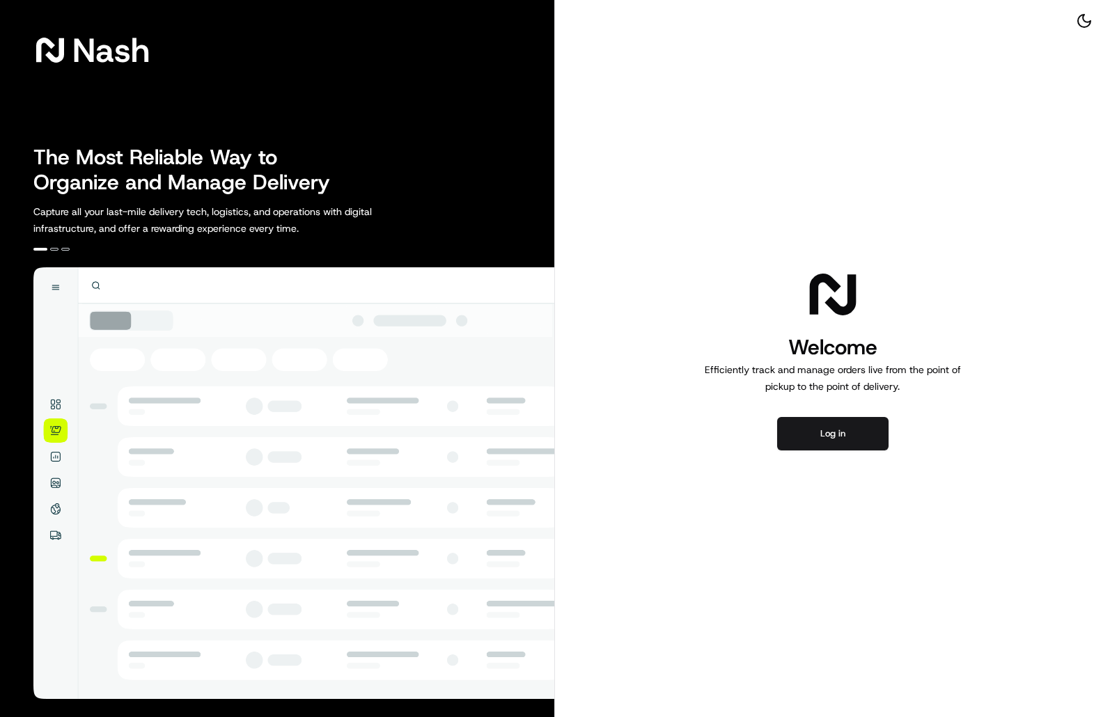  What do you see at coordinates (833, 348) in the screenshot?
I see `h1: Welcome` at bounding box center [833, 348].